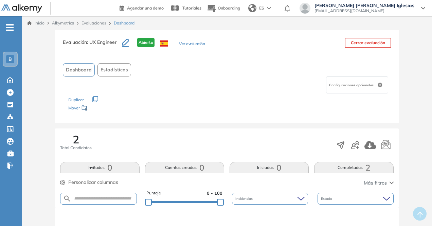 This screenshot has width=432, height=226. Describe the element at coordinates (76, 139) in the screenshot. I see `span: 2` at that location.